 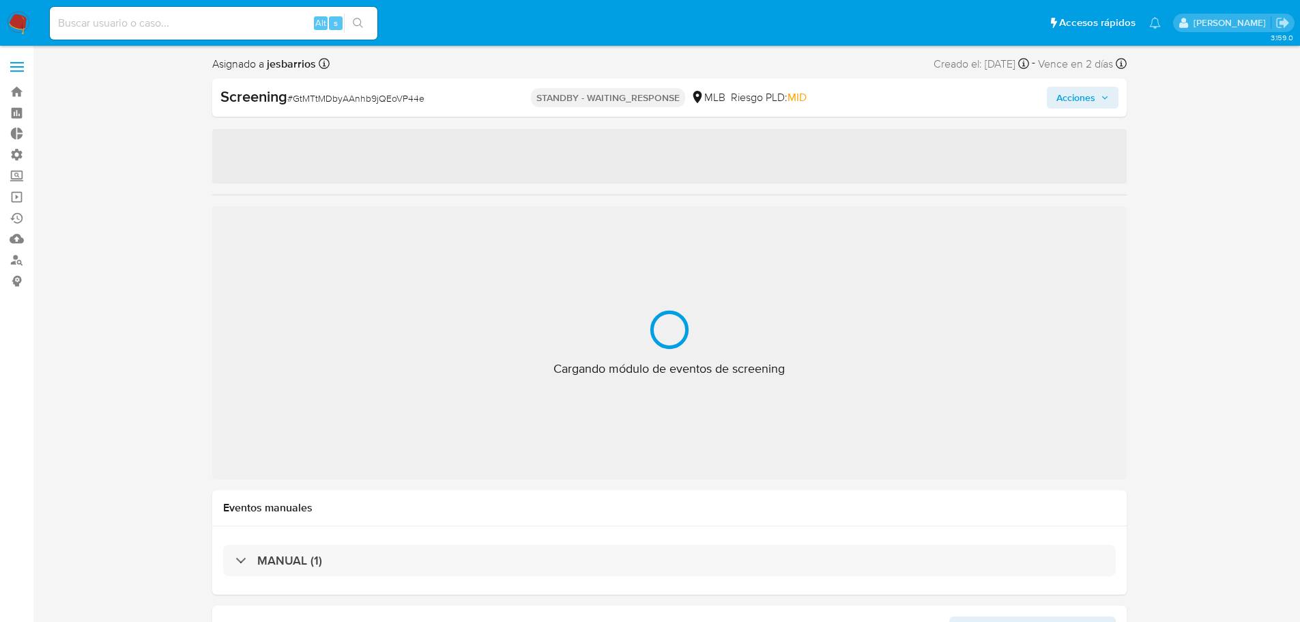 I want to click on span: Riesgo PLD:, so click(x=769, y=98).